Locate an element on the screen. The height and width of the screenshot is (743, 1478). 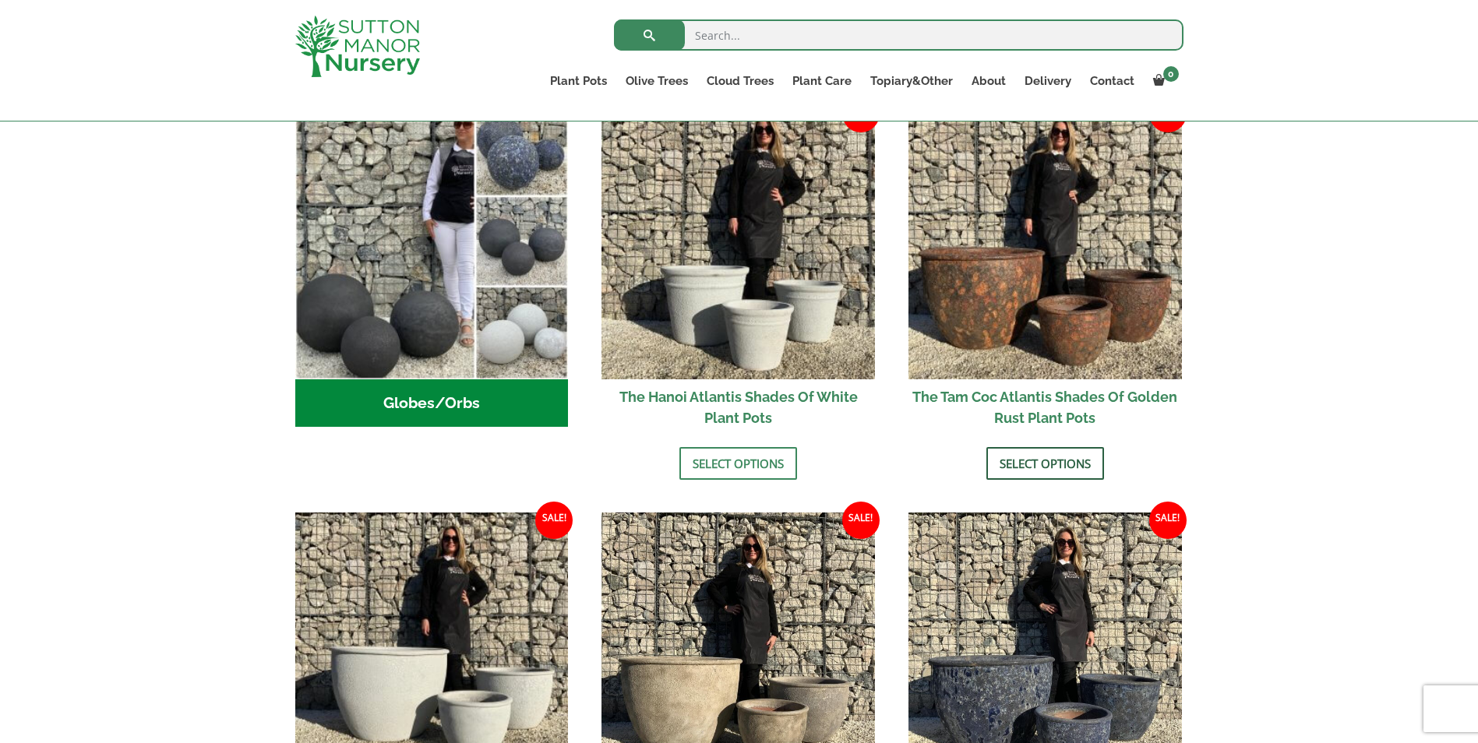
h2: Globes/Orbs is located at coordinates (432, 404).